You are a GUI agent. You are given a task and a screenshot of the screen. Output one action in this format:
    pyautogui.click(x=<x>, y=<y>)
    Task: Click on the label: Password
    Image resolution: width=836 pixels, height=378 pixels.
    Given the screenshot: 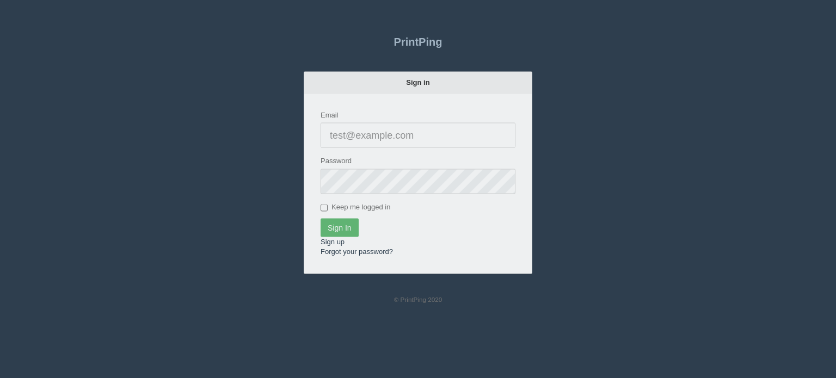 What is the action you would take?
    pyautogui.click(x=336, y=160)
    